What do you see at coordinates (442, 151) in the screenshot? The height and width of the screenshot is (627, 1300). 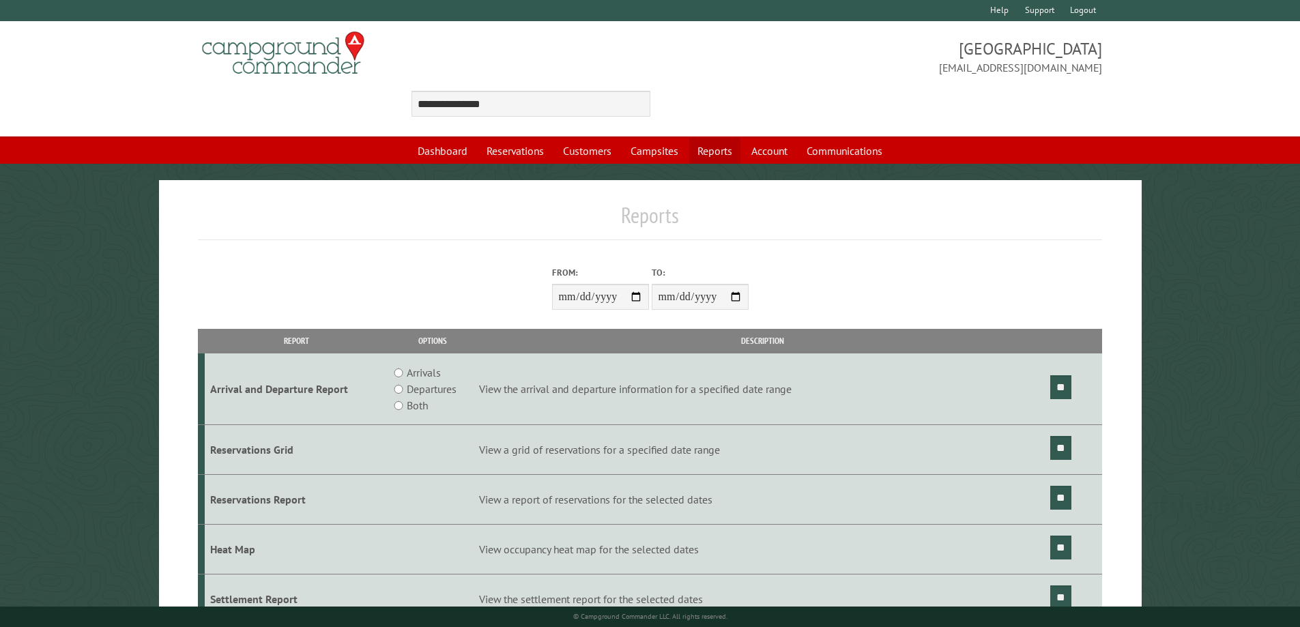 I see `a: Dashboard` at bounding box center [442, 151].